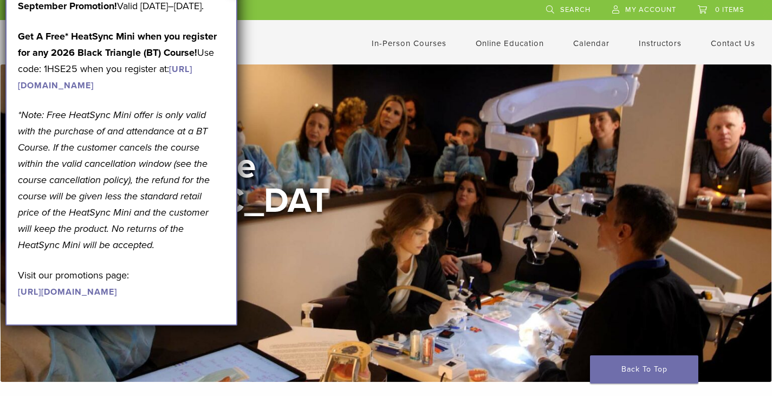 The height and width of the screenshot is (396, 772). Describe the element at coordinates (730, 10) in the screenshot. I see `span: 0 items` at that location.